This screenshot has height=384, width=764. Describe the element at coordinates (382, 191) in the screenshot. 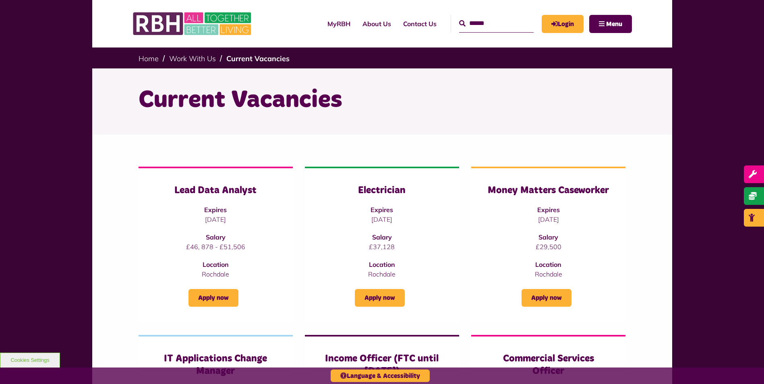

I see `h3: Electrician` at that location.